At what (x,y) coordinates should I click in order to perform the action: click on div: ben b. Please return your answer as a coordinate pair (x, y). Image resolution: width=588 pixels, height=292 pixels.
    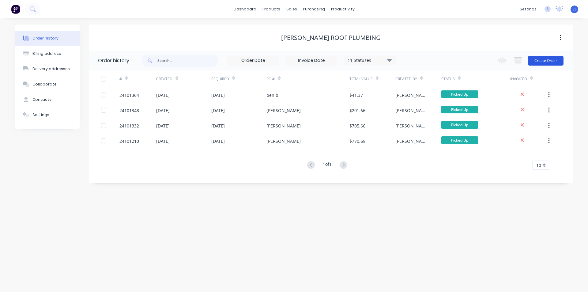
    Looking at the image, I should click on (272, 95).